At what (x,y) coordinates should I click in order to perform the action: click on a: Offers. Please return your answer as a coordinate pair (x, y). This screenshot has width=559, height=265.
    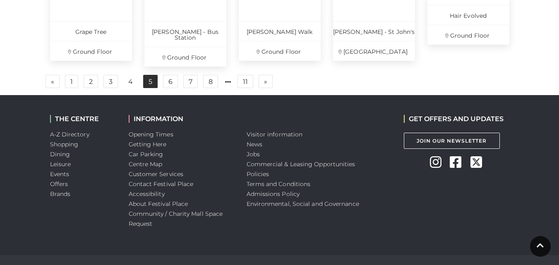
    Looking at the image, I should click on (59, 184).